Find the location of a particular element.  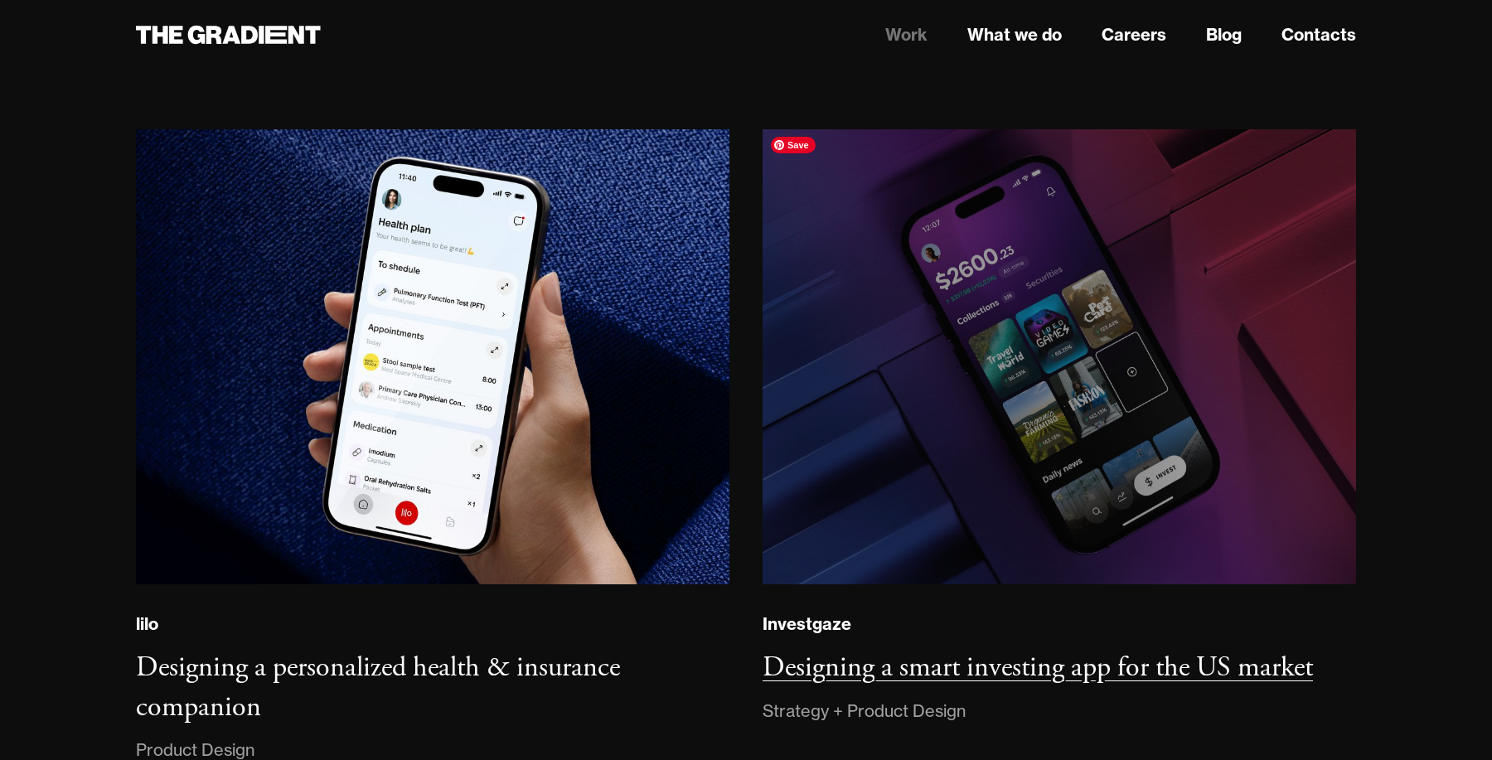

h3: Designing a smart investing app for the US market is located at coordinates (1038, 667).